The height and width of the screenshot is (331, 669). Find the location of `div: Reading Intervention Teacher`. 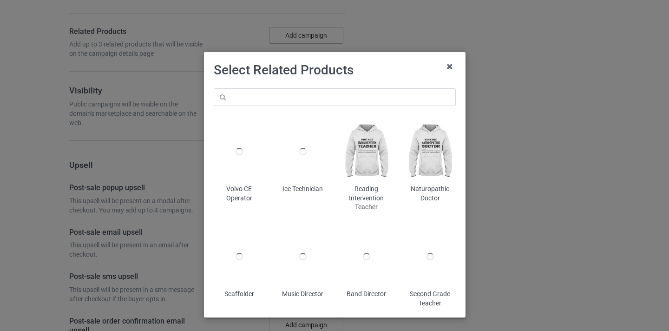

div: Reading Intervention Teacher is located at coordinates (366, 198).